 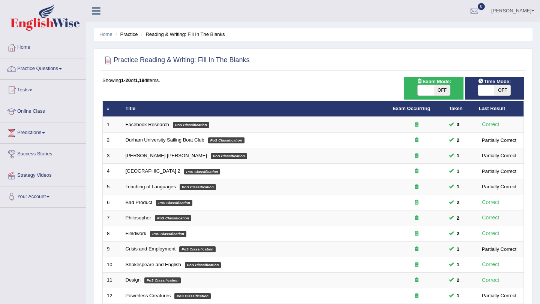 I want to click on a: Teaching of Languages, so click(x=151, y=187).